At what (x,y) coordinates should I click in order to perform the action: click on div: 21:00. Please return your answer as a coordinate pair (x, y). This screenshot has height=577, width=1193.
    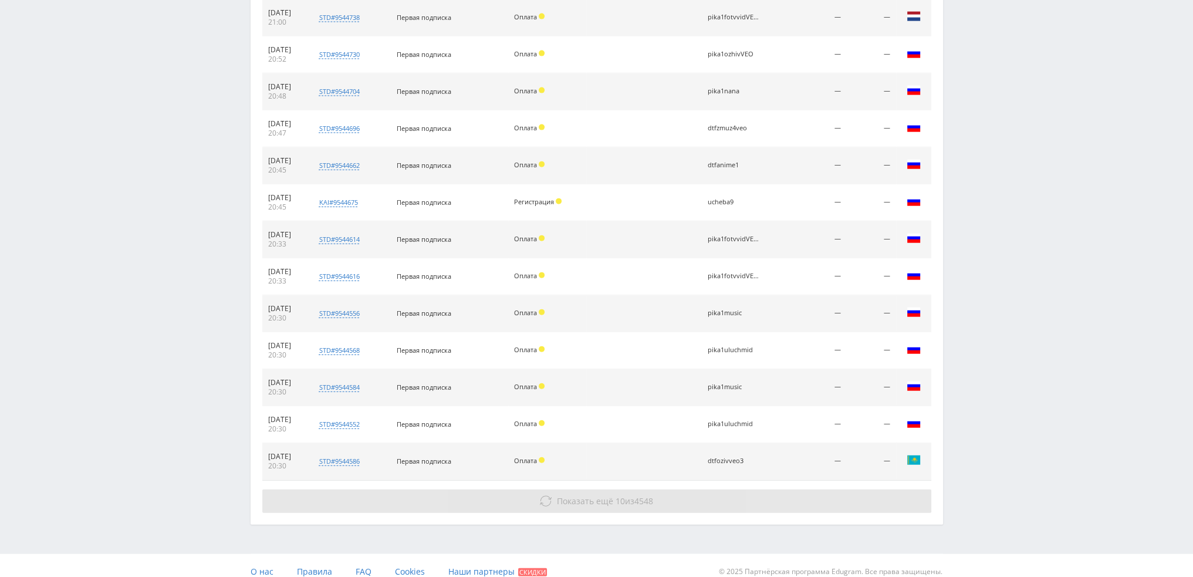
    Looking at the image, I should click on (285, 22).